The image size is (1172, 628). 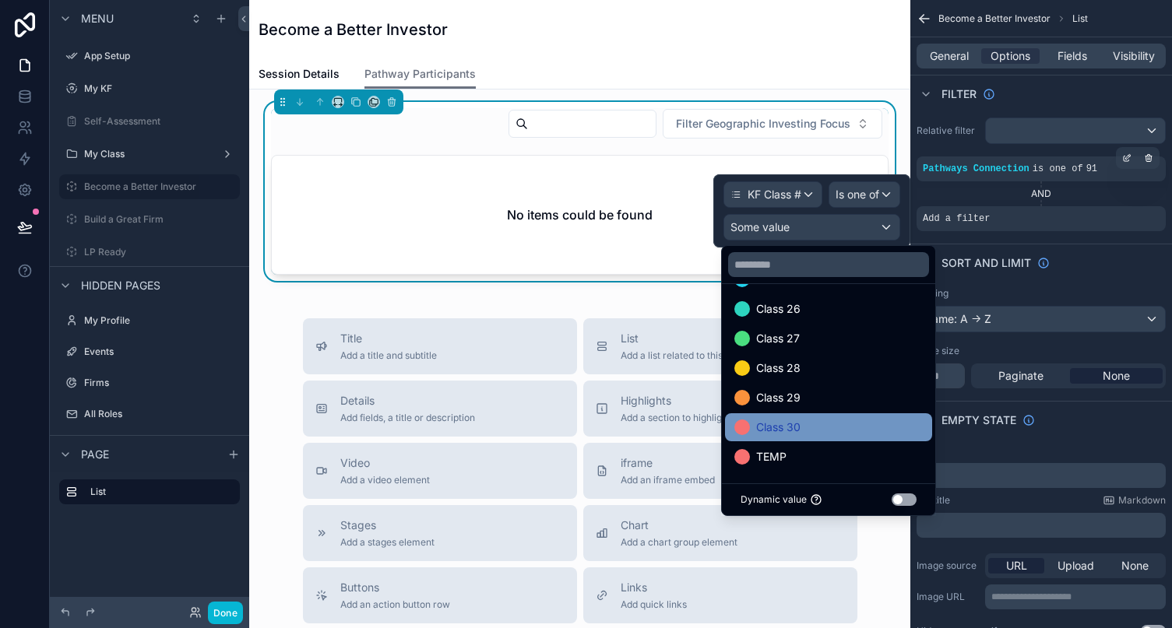 What do you see at coordinates (772, 124) in the screenshot?
I see `button: Select Button` at bounding box center [772, 124].